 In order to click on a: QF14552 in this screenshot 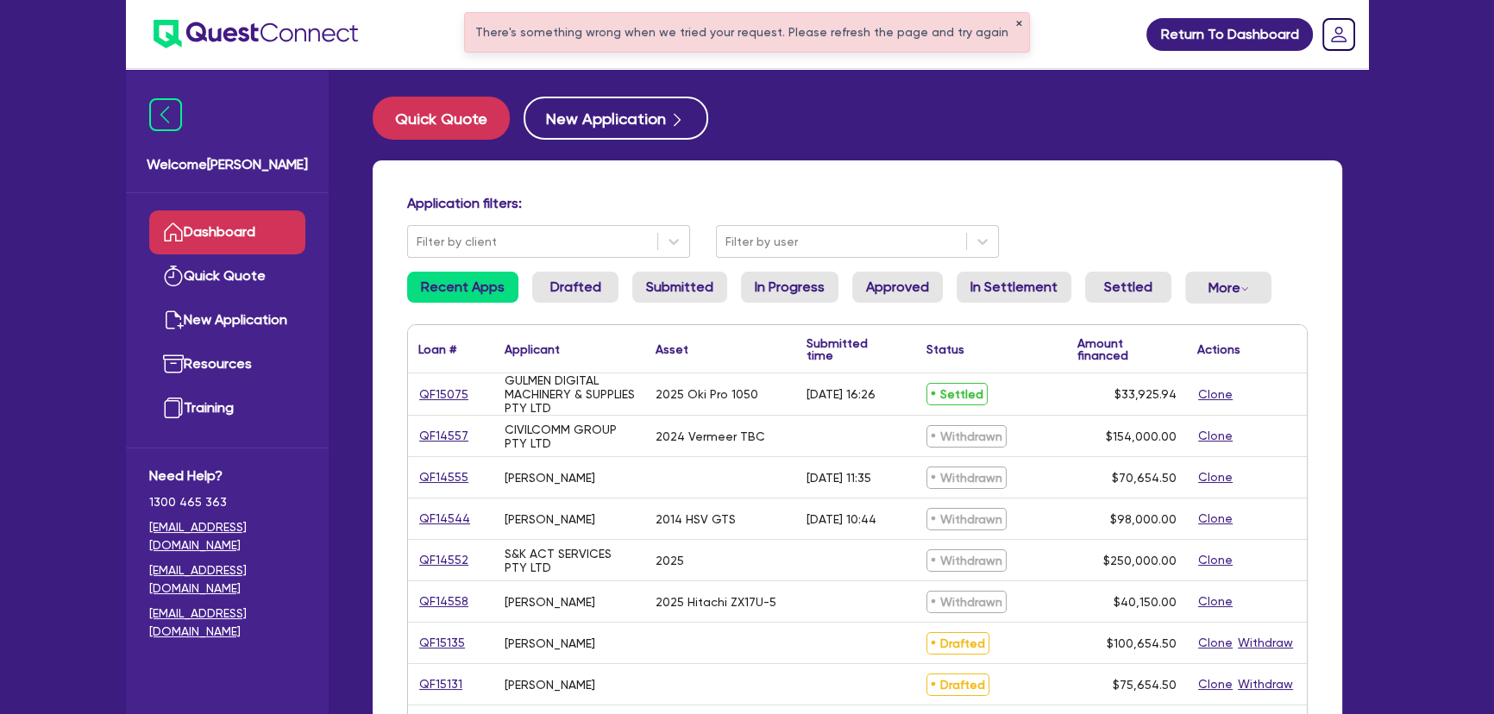, I will do `click(443, 560)`.